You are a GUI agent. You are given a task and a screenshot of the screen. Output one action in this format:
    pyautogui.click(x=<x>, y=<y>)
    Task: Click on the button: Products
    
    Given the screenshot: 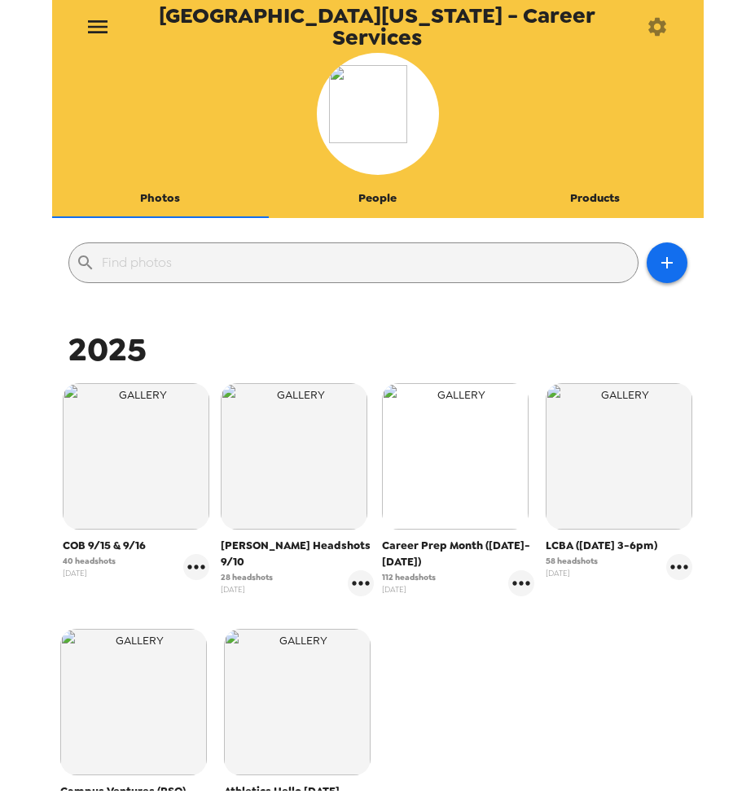 What is the action you would take?
    pyautogui.click(x=594, y=199)
    